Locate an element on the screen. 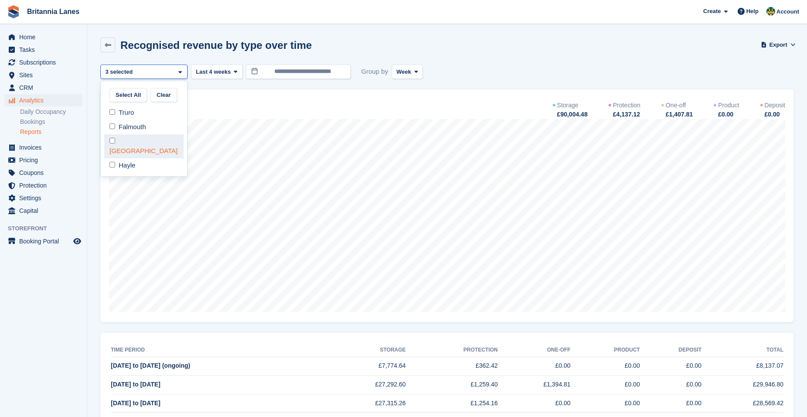  button: Last 4 weeks is located at coordinates (217, 72).